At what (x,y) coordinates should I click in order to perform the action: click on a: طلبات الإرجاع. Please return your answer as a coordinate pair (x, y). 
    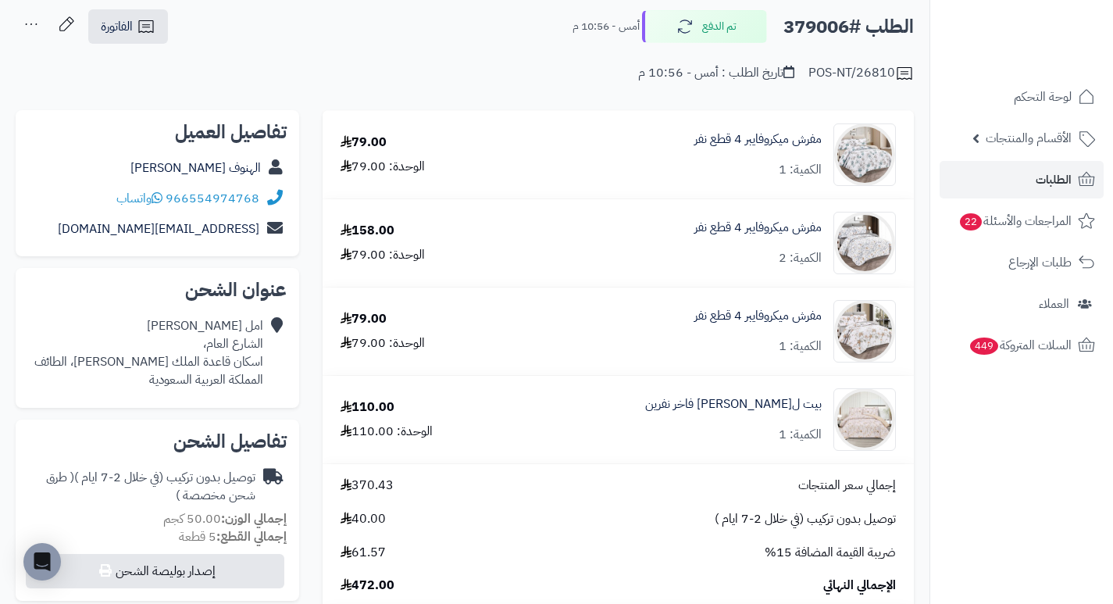
    Looking at the image, I should click on (1021, 262).